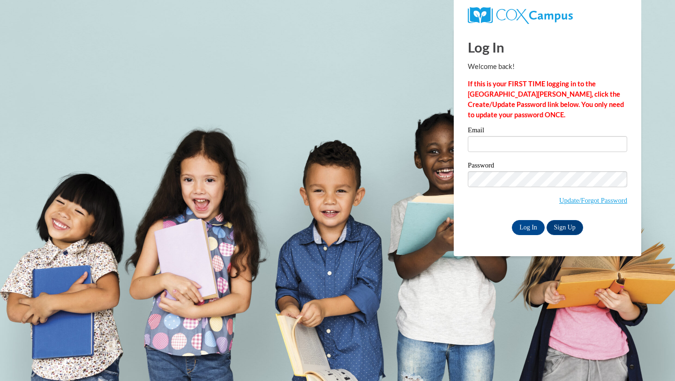 This screenshot has height=381, width=675. Describe the element at coordinates (548, 166) in the screenshot. I see `label: Password` at that location.